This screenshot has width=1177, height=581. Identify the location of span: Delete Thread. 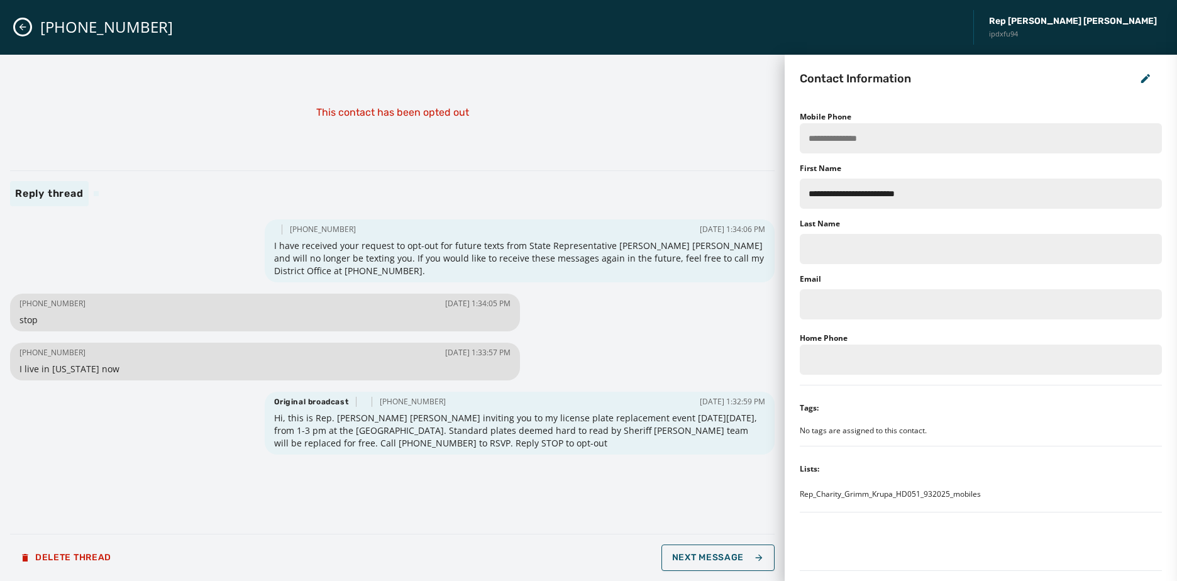
(65, 558).